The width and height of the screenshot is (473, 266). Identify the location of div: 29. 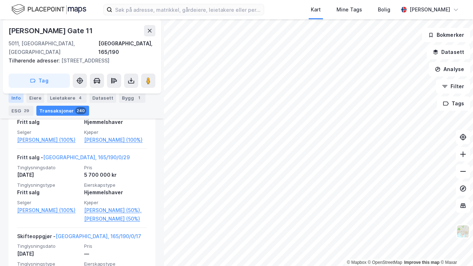
(26, 111).